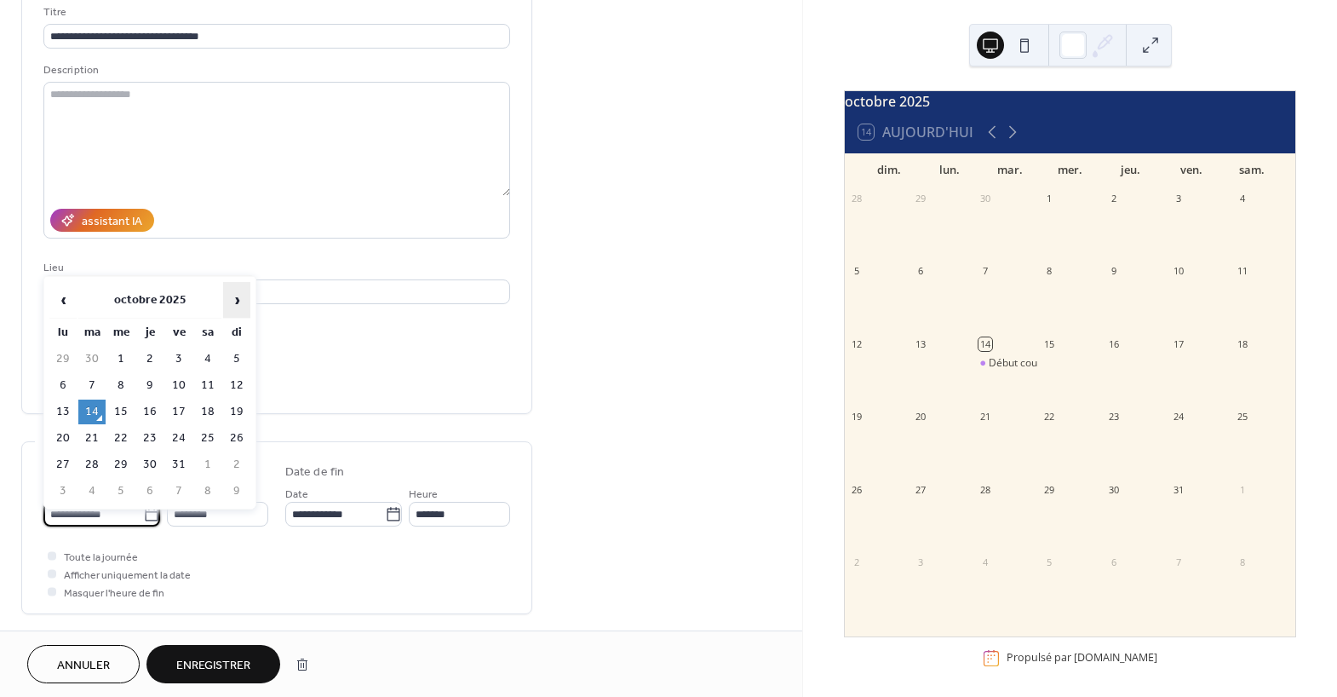 This screenshot has width=1337, height=697. What do you see at coordinates (179, 385) in the screenshot?
I see `td: 10` at bounding box center [179, 385].